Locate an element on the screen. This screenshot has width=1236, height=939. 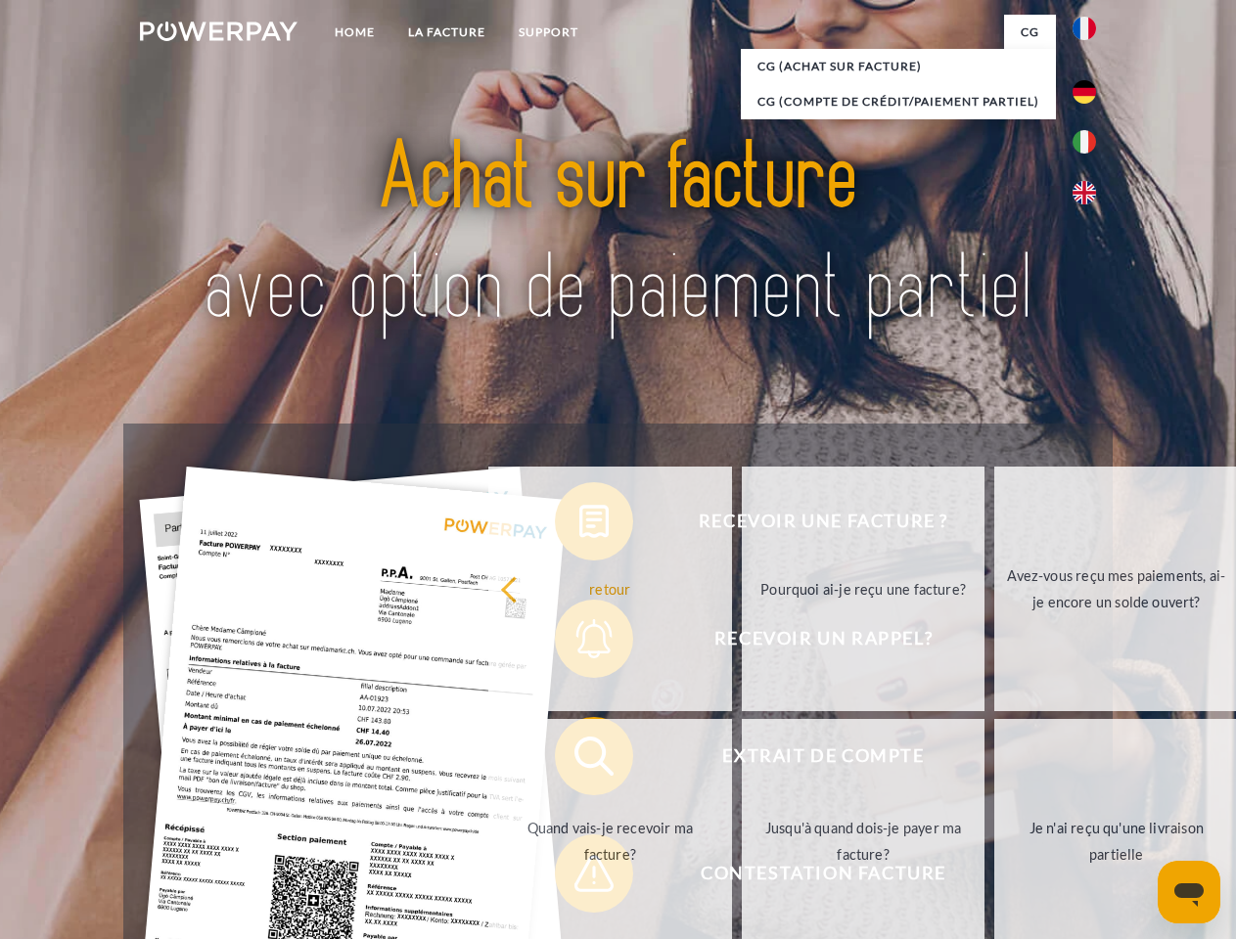
div: Je n'ai reçu qu'une livraison partielle is located at coordinates (1115, 841).